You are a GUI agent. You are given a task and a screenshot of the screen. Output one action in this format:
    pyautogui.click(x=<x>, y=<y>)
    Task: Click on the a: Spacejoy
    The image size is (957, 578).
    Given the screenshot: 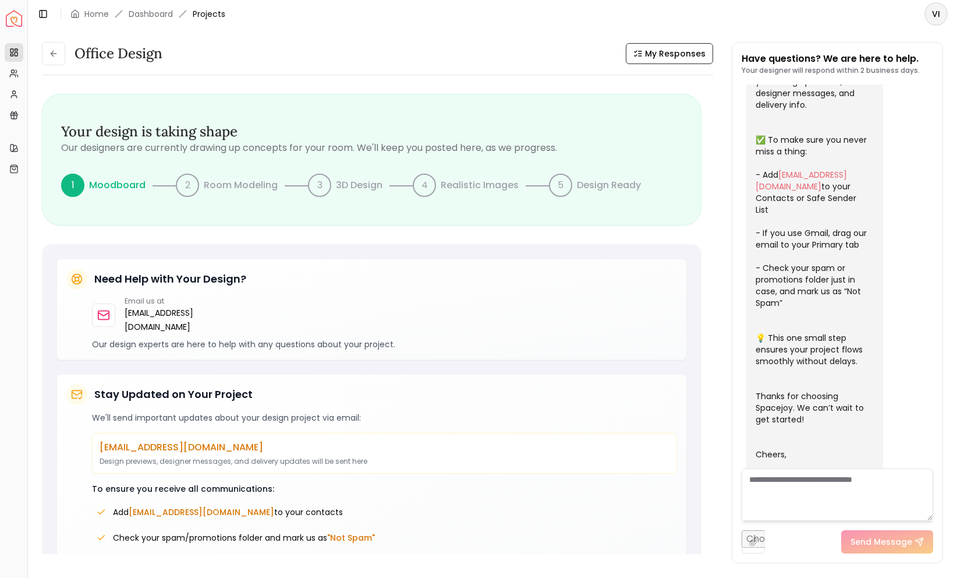 What is the action you would take?
    pyautogui.click(x=14, y=19)
    